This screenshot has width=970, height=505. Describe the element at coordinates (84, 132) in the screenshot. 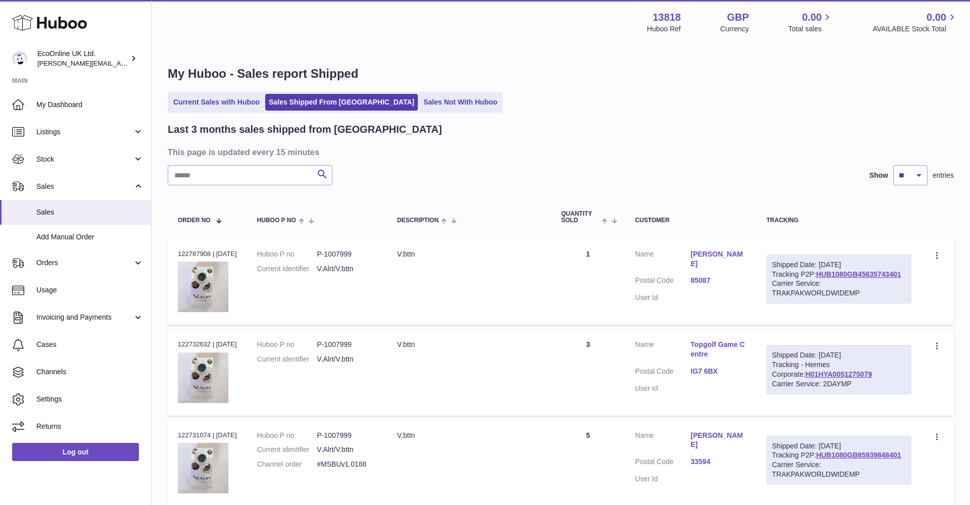

I see `span: Listings` at that location.